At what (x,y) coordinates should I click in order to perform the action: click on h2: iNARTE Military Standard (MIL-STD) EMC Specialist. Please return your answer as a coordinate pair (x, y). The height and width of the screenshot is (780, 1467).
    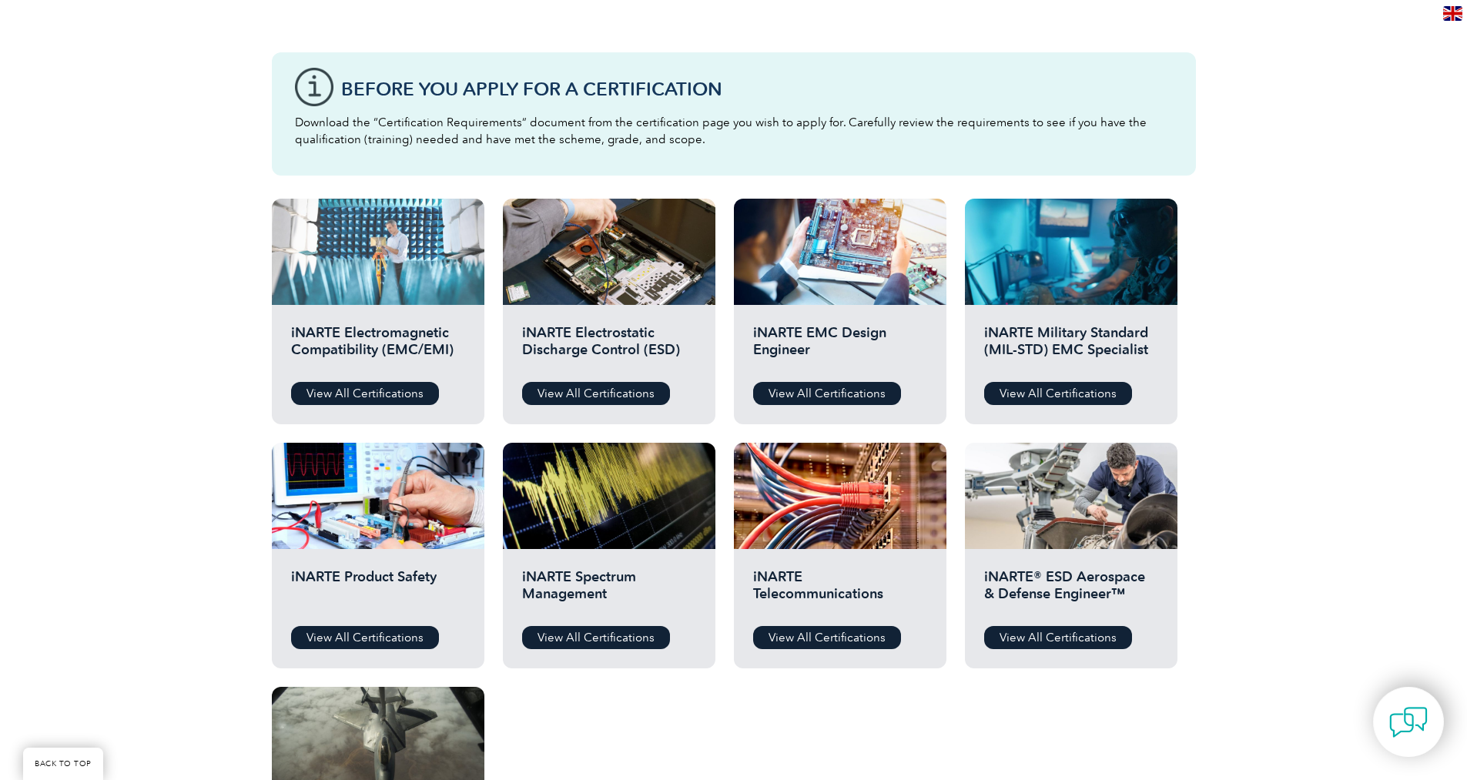
    Looking at the image, I should click on (1071, 347).